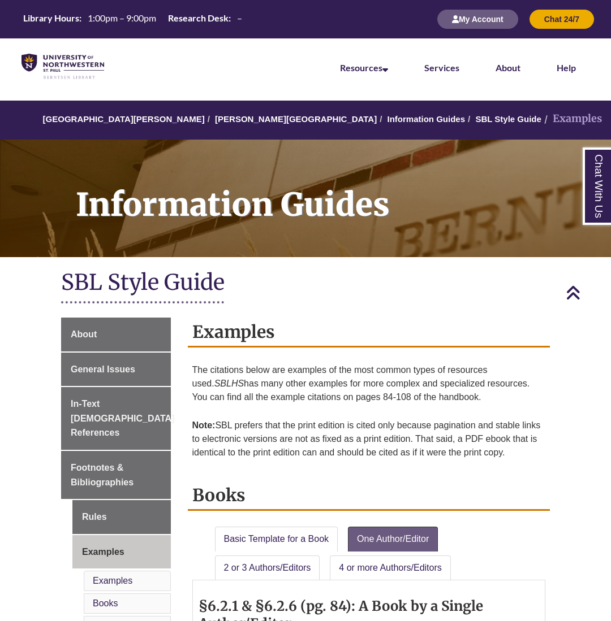 Image resolution: width=611 pixels, height=621 pixels. What do you see at coordinates (229, 383) in the screenshot?
I see `em: SBLHS` at bounding box center [229, 383].